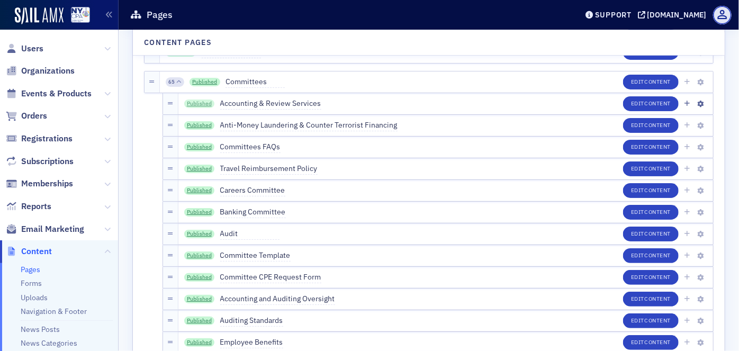 This screenshot has width=739, height=351. I want to click on span: Committees FAQs, so click(250, 147).